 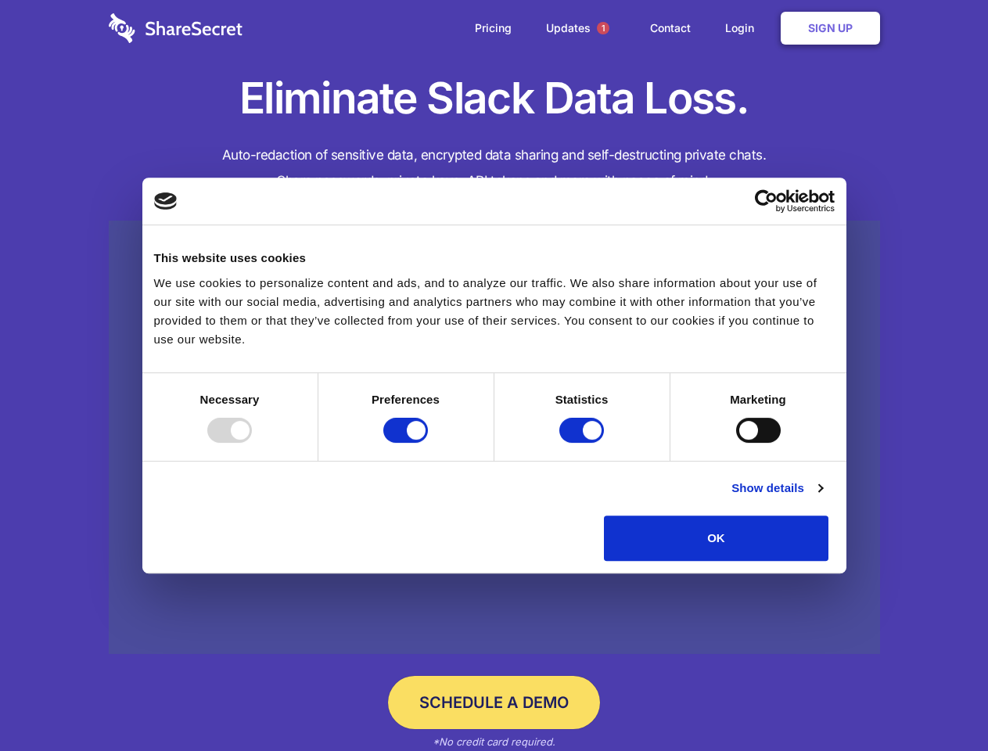 I want to click on a: Wistia video thumbnail, so click(x=494, y=437).